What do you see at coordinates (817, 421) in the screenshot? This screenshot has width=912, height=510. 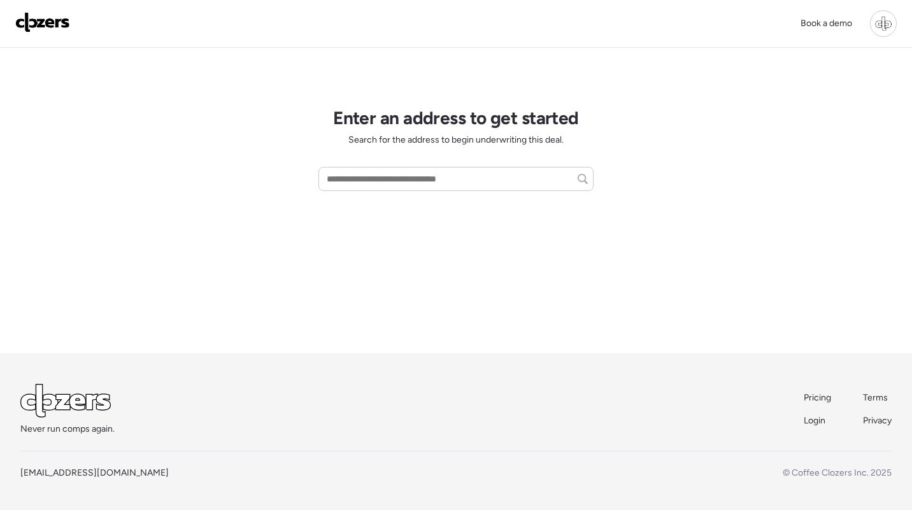 I see `a: Login` at bounding box center [817, 421].